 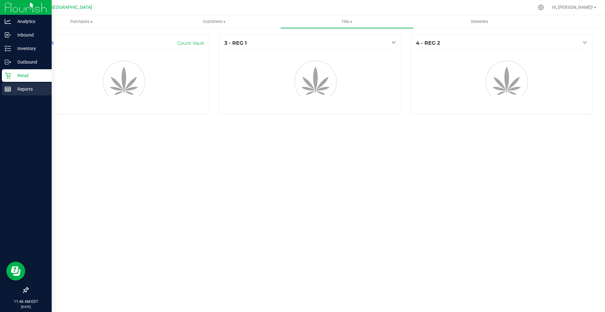 I want to click on inline-svg: Outbound, so click(x=8, y=62).